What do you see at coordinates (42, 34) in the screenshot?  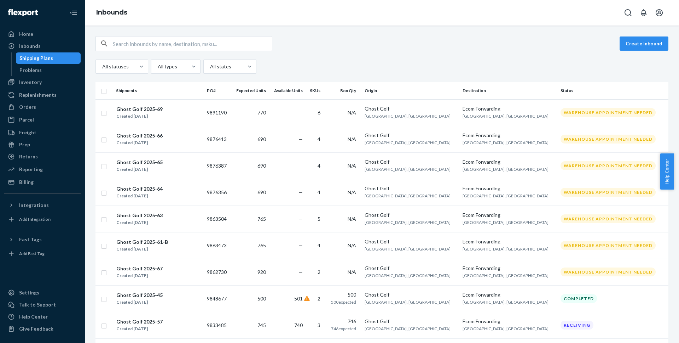 I see `a: Home` at bounding box center [42, 34].